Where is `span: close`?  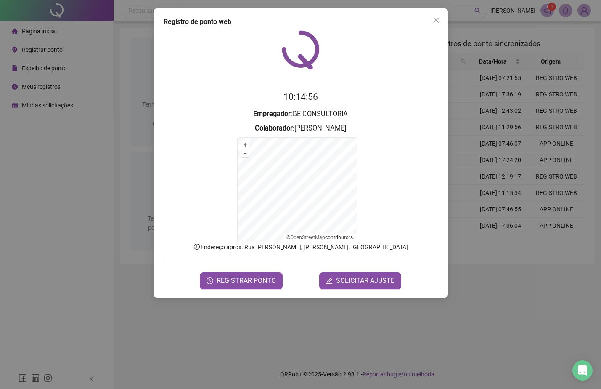
span: close is located at coordinates (436, 20).